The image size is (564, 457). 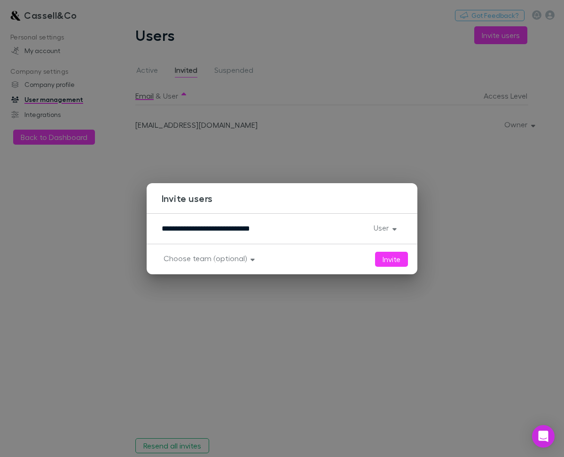 What do you see at coordinates (208, 258) in the screenshot?
I see `button: Choose team (optional)` at bounding box center [208, 258].